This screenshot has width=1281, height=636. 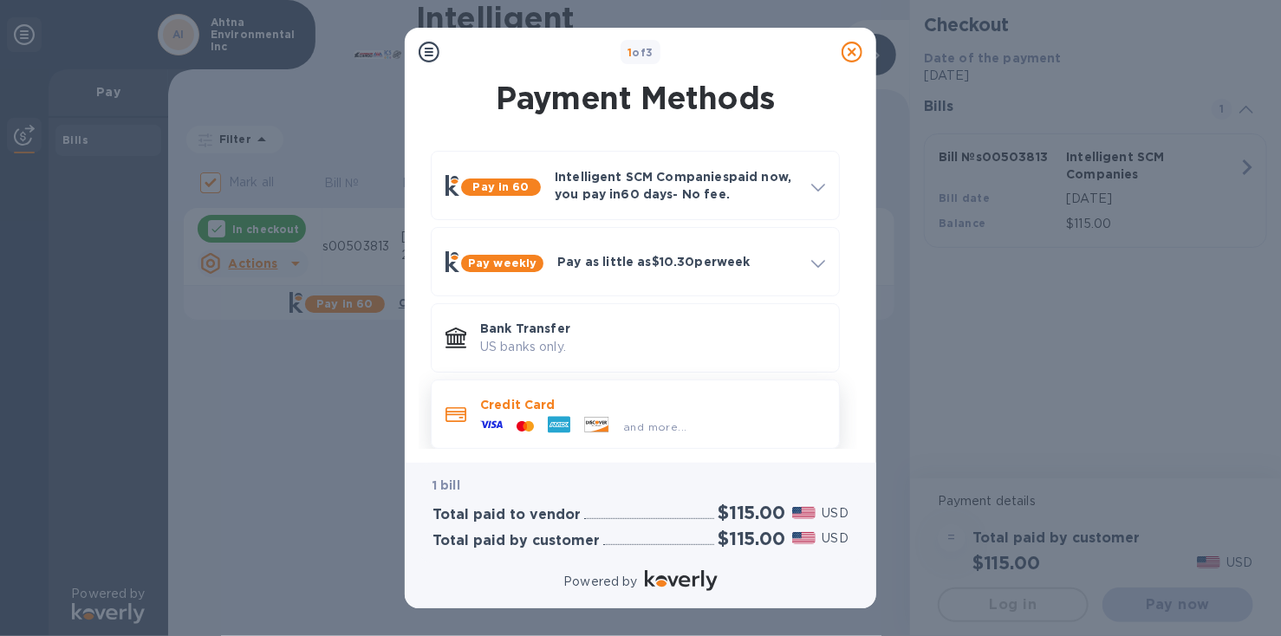 What do you see at coordinates (654, 426) in the screenshot?
I see `span: and more...` at bounding box center [654, 426].